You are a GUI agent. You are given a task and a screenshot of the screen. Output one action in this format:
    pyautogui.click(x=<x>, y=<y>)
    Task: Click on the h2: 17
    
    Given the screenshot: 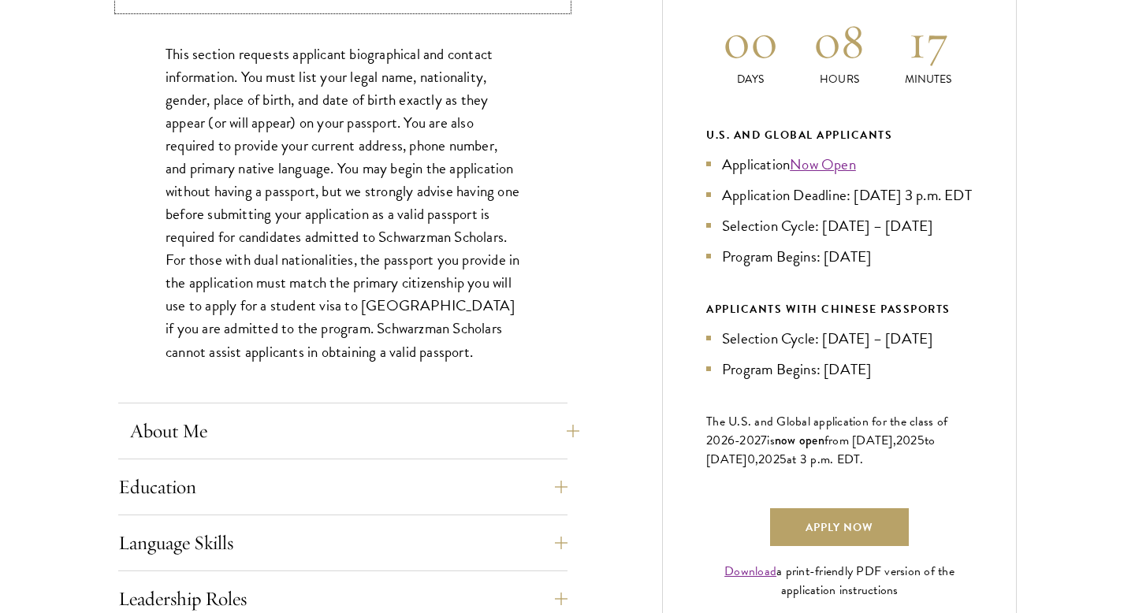 What is the action you would take?
    pyautogui.click(x=928, y=41)
    